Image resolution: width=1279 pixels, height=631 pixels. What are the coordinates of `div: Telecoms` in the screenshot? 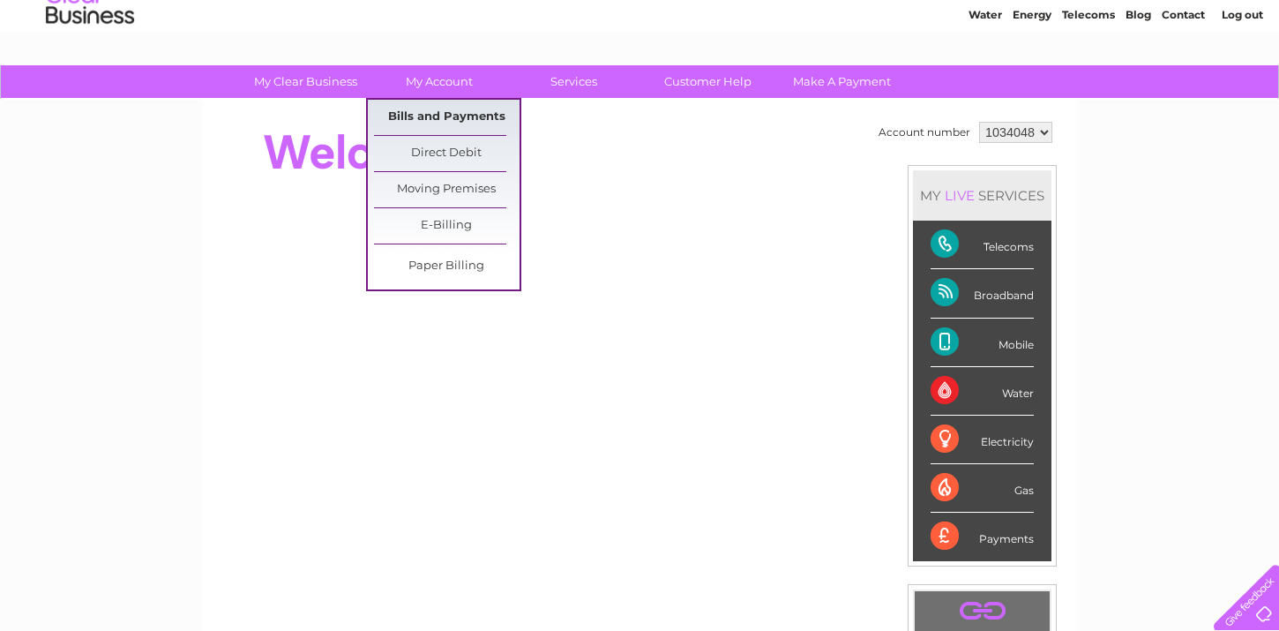 It's located at (982, 244).